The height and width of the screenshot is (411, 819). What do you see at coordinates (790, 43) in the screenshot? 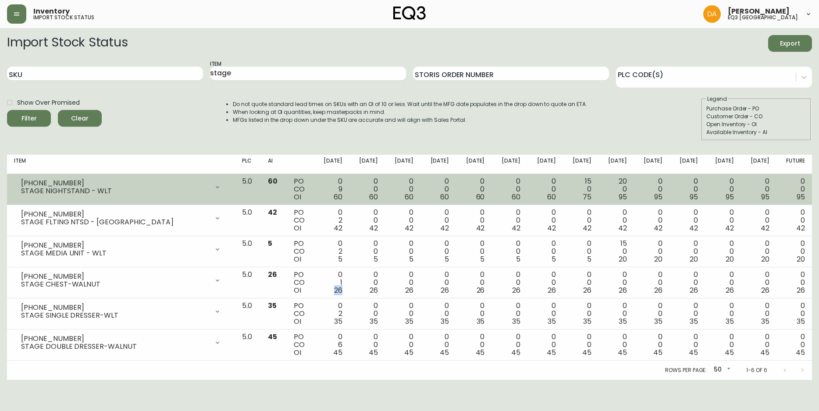
I see `span: Export` at bounding box center [790, 43].